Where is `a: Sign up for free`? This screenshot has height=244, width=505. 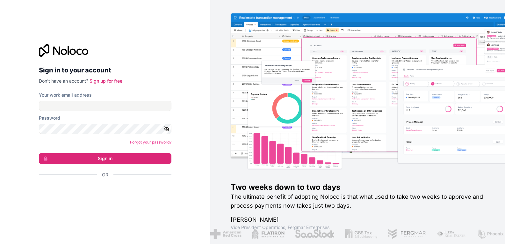 a: Sign up for free is located at coordinates (106, 81).